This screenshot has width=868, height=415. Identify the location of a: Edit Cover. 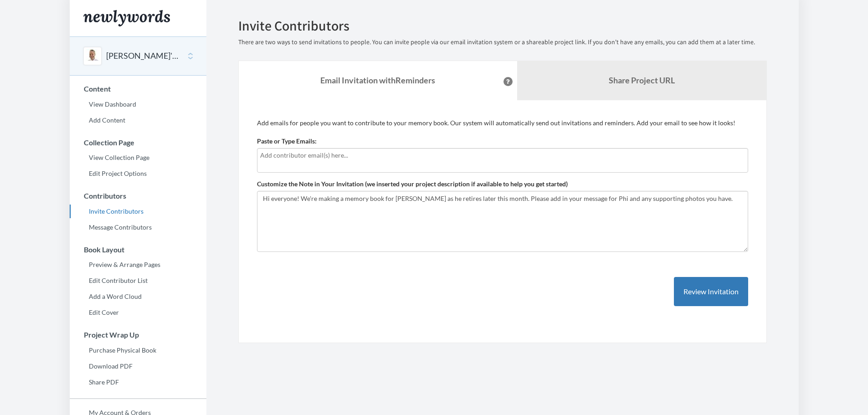
(138, 313).